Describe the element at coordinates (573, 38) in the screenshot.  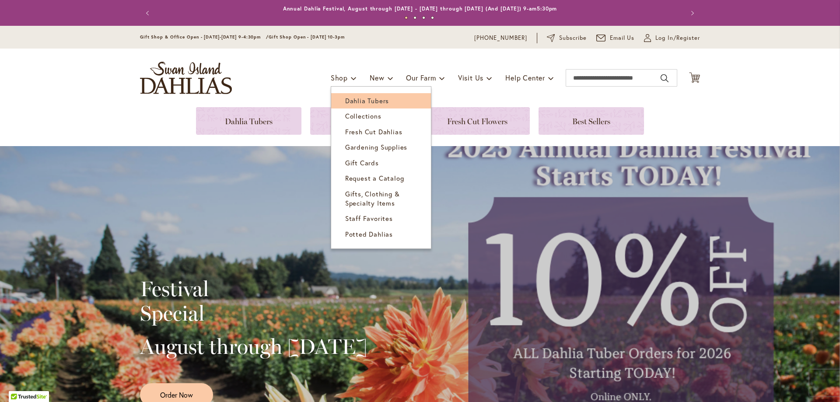
I see `span: Subscribe` at that location.